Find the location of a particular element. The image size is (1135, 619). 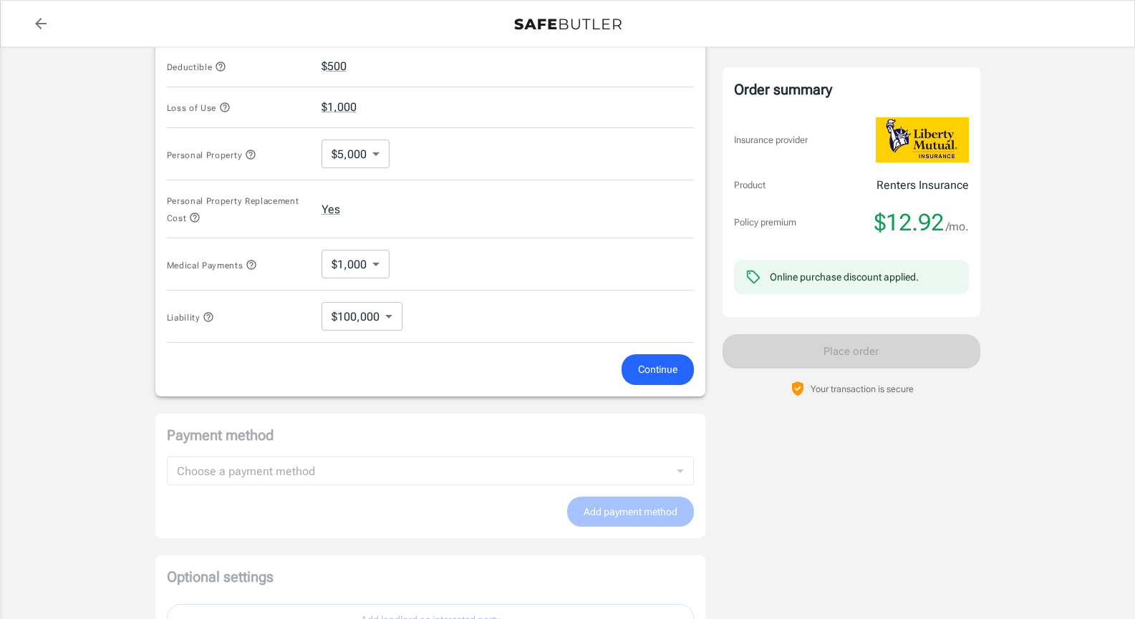

button: Deductible is located at coordinates (197, 67).